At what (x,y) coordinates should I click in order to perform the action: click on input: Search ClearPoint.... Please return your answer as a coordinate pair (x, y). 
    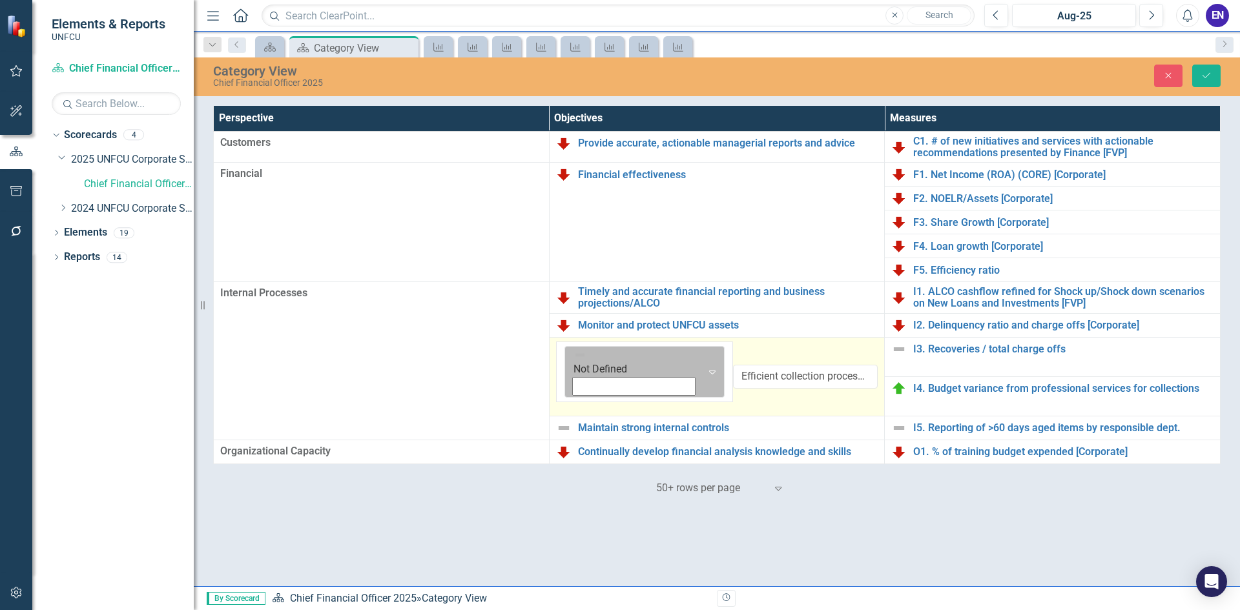
    Looking at the image, I should click on (618, 16).